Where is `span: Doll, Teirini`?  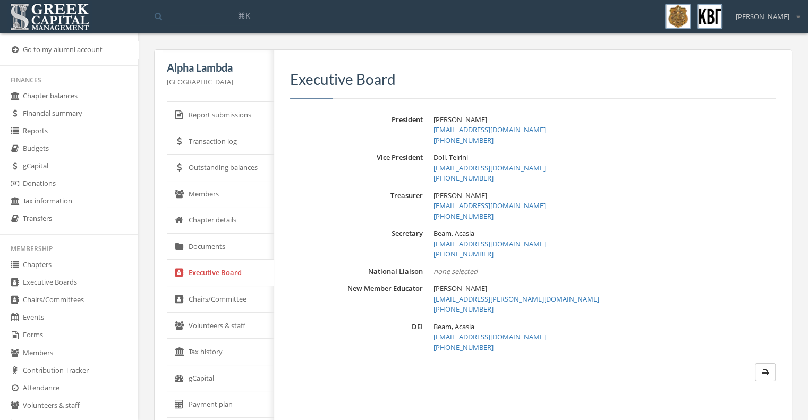 span: Doll, Teirini is located at coordinates (450, 157).